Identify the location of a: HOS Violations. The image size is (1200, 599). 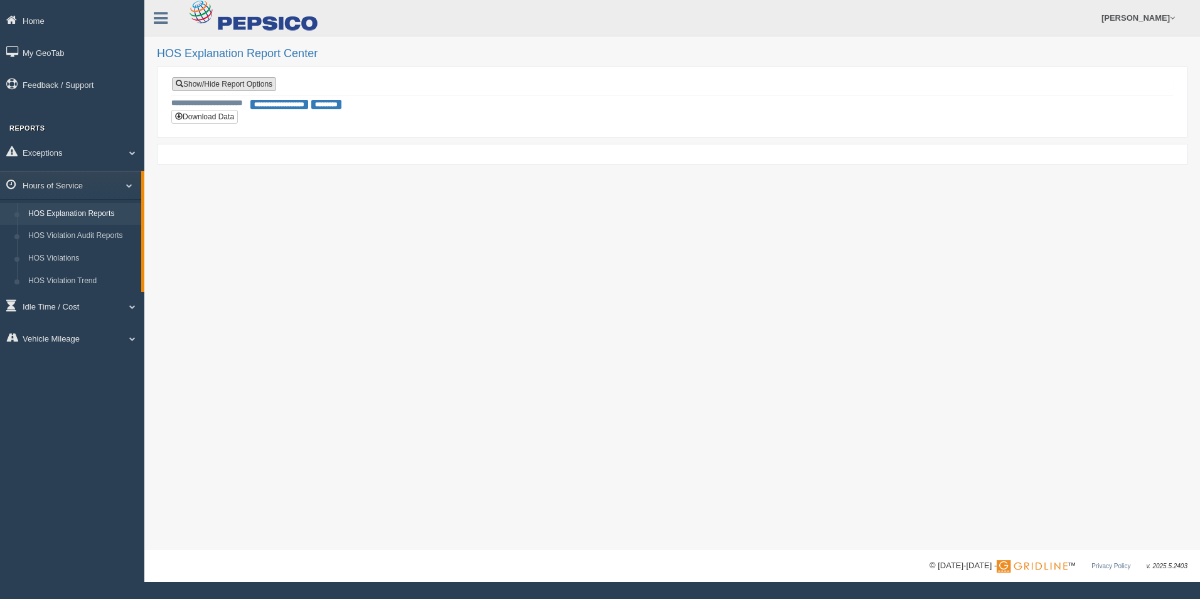
(82, 259).